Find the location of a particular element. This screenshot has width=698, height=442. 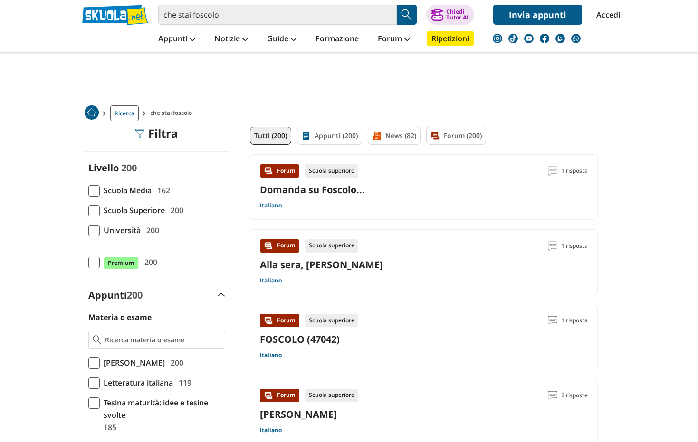

a: Guide is located at coordinates (282, 39).